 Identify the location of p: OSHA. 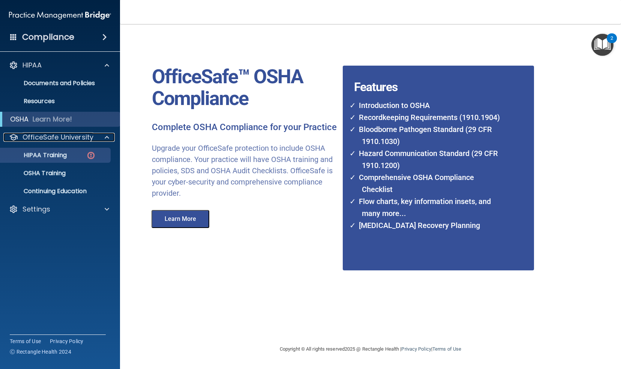
(20, 119).